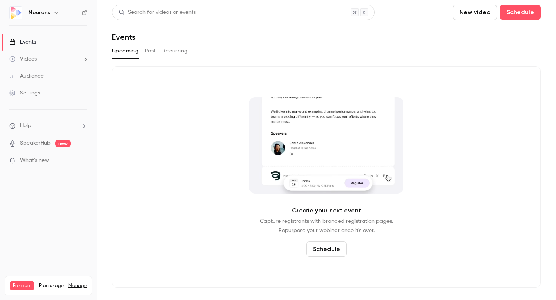 The width and height of the screenshot is (556, 300). I want to click on div: Settings, so click(25, 93).